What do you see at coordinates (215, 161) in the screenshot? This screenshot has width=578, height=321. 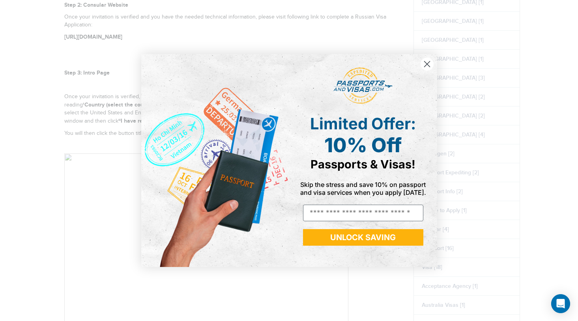 I see `img: de9cda0d-0715-46ca-9a25-073762a91ba7.png` at bounding box center [215, 161].